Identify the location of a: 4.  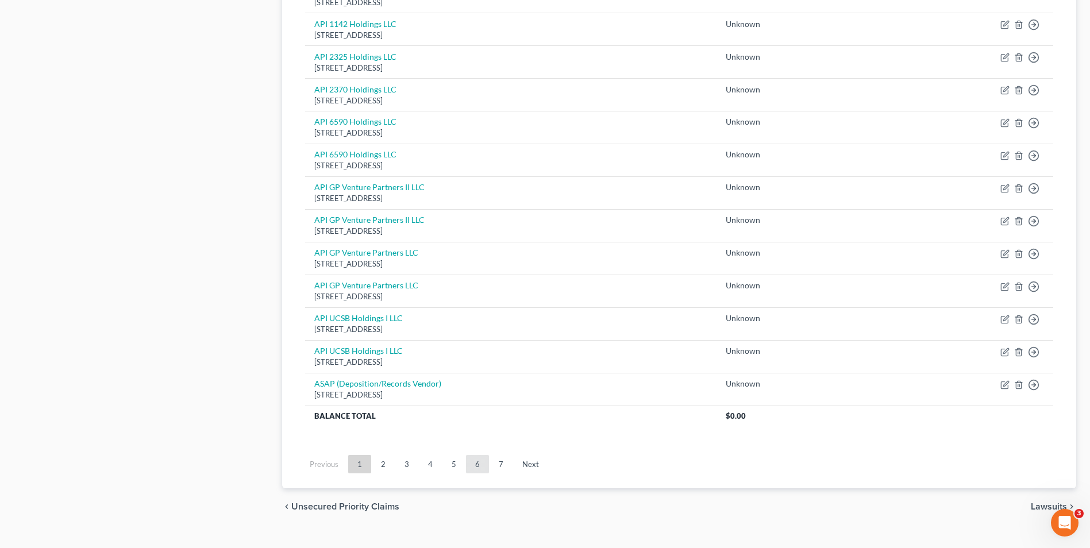
(430, 464).